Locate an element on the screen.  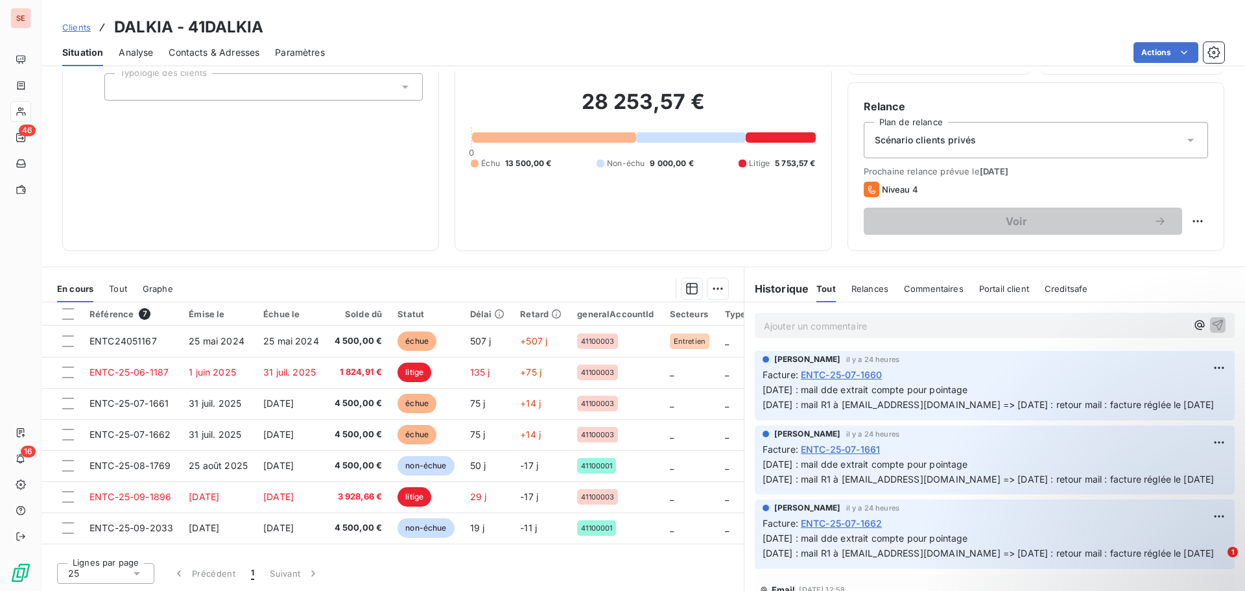
h6: Historique is located at coordinates (777, 288).